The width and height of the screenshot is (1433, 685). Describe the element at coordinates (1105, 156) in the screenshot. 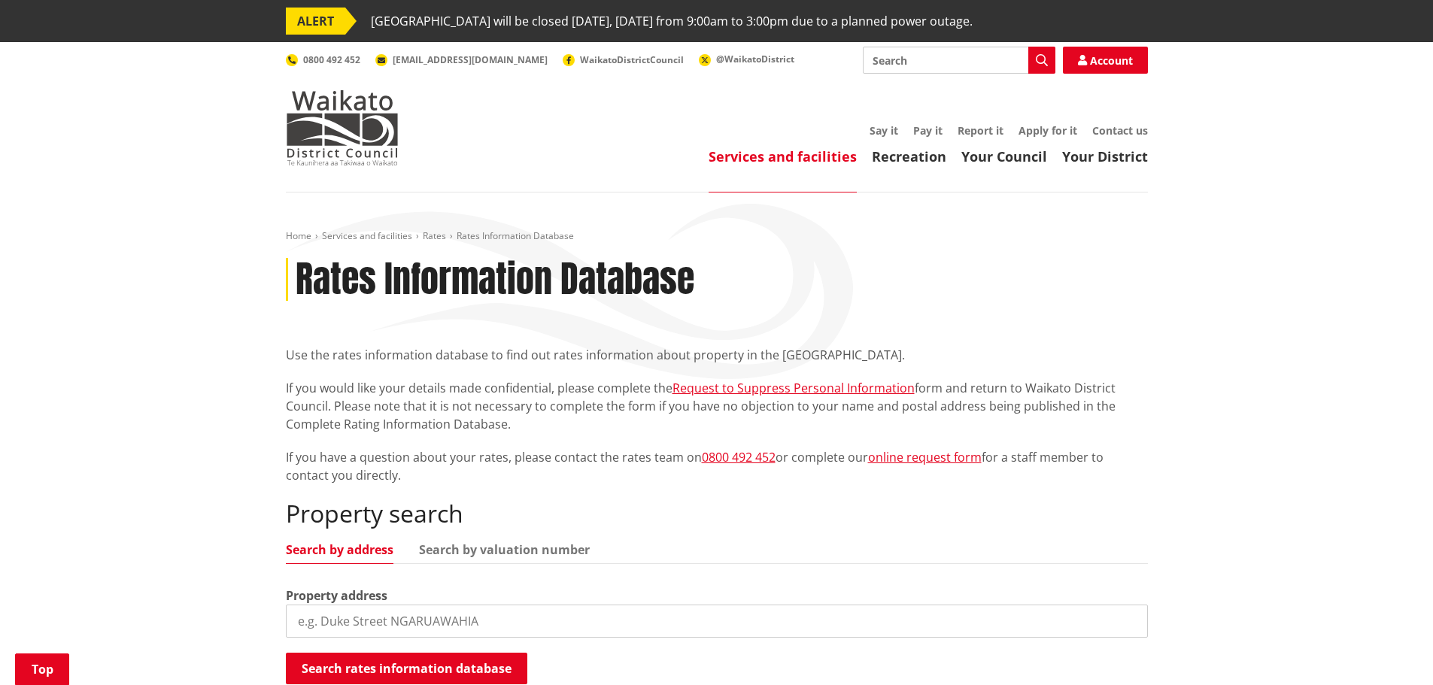

I see `a: Your District` at that location.